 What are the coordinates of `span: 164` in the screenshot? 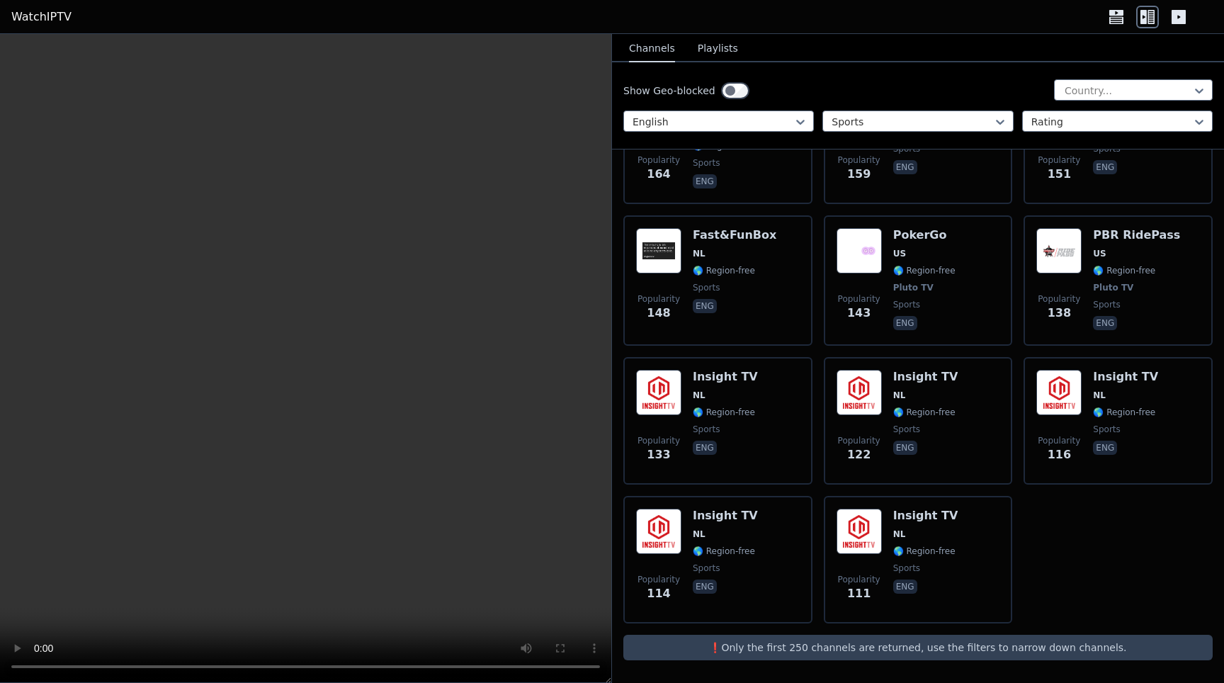 It's located at (658, 174).